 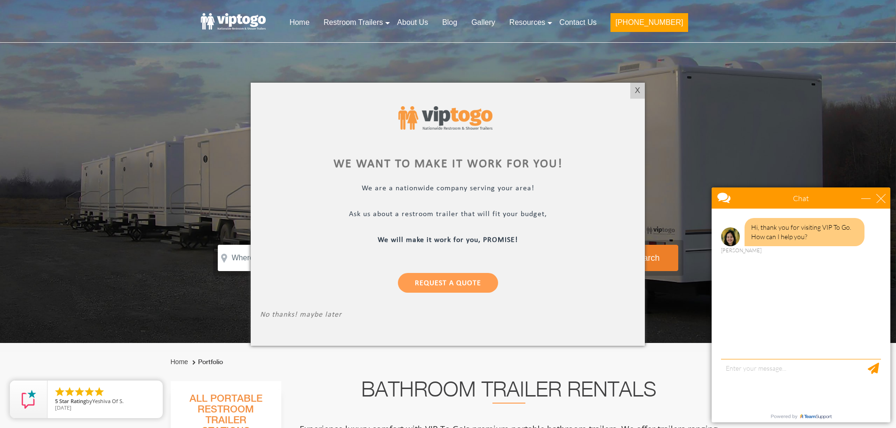 I want to click on textarea: type your message, so click(x=95, y=202).